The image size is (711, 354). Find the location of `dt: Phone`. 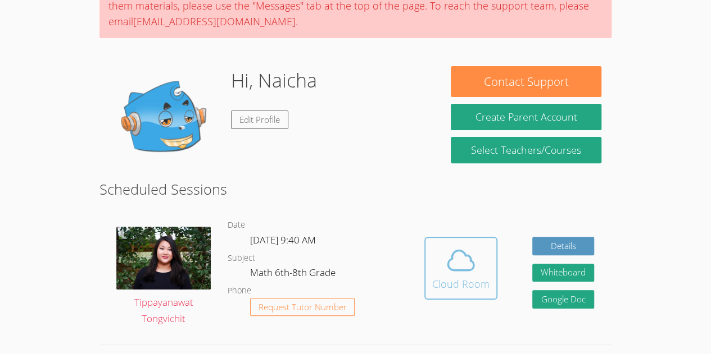

dt: Phone is located at coordinates (239, 291).